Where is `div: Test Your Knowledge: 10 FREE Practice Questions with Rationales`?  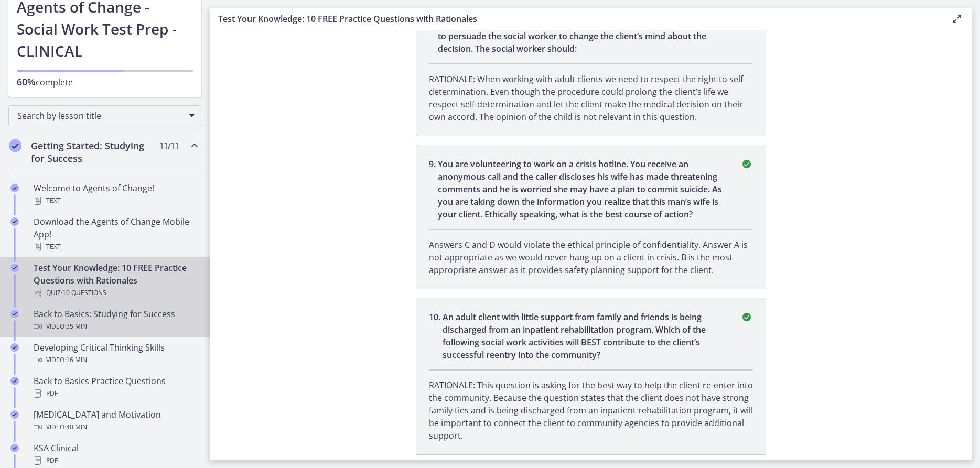 div: Test Your Knowledge: 10 FREE Practice Questions with Rationales is located at coordinates (115, 281).